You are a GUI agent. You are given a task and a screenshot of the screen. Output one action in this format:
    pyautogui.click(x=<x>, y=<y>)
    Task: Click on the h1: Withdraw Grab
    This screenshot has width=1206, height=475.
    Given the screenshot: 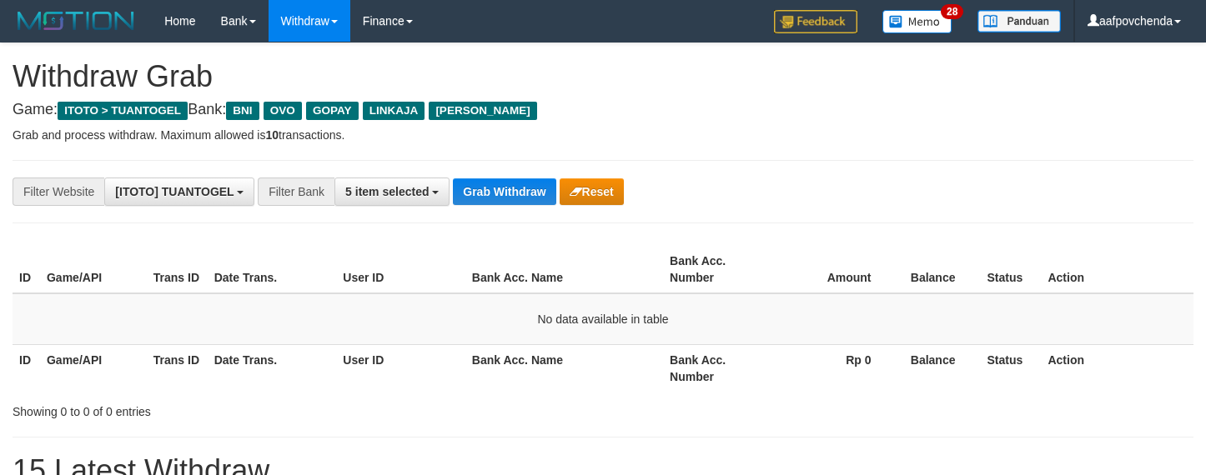 What is the action you would take?
    pyautogui.click(x=603, y=77)
    